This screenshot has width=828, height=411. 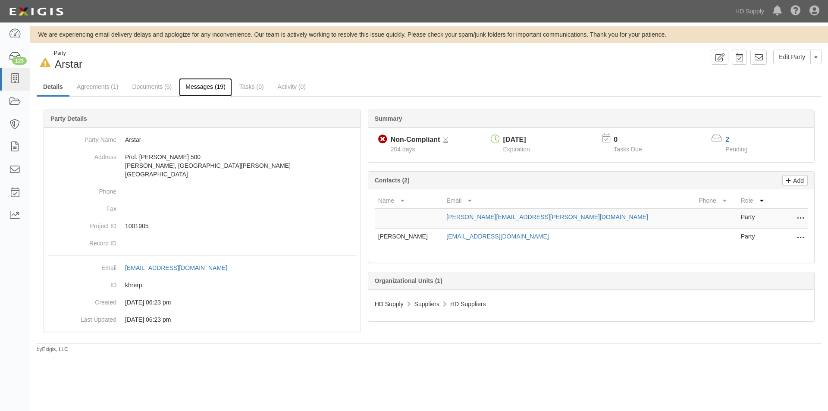 What do you see at coordinates (798, 180) in the screenshot?
I see `p: Add` at bounding box center [798, 180].